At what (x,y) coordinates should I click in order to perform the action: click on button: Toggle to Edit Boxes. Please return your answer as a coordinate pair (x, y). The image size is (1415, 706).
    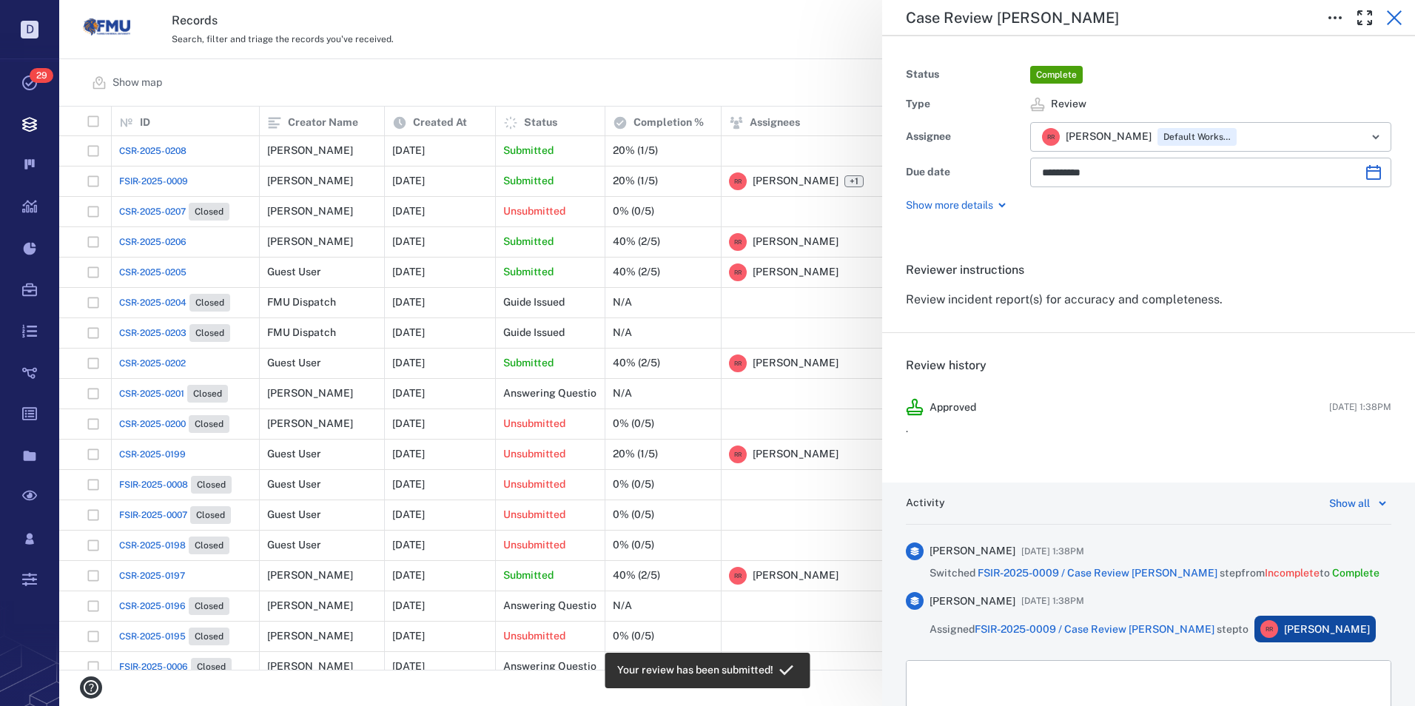
    Looking at the image, I should click on (1335, 18).